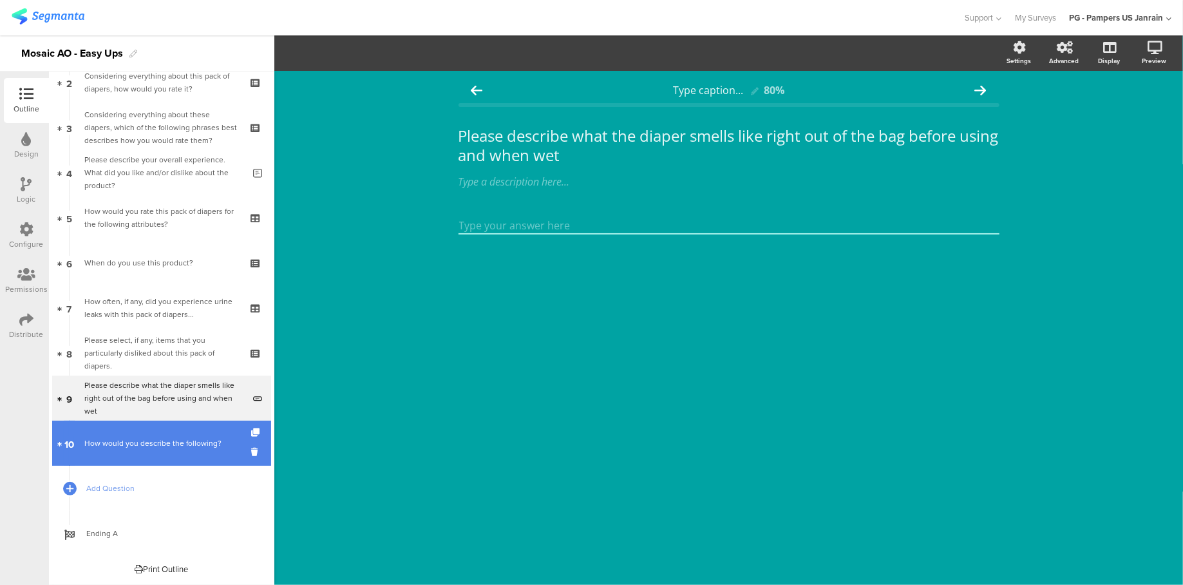  Describe the element at coordinates (161, 128) in the screenshot. I see `div: Considering everything about these diapers, which of the following phrases best describes how you...` at that location.